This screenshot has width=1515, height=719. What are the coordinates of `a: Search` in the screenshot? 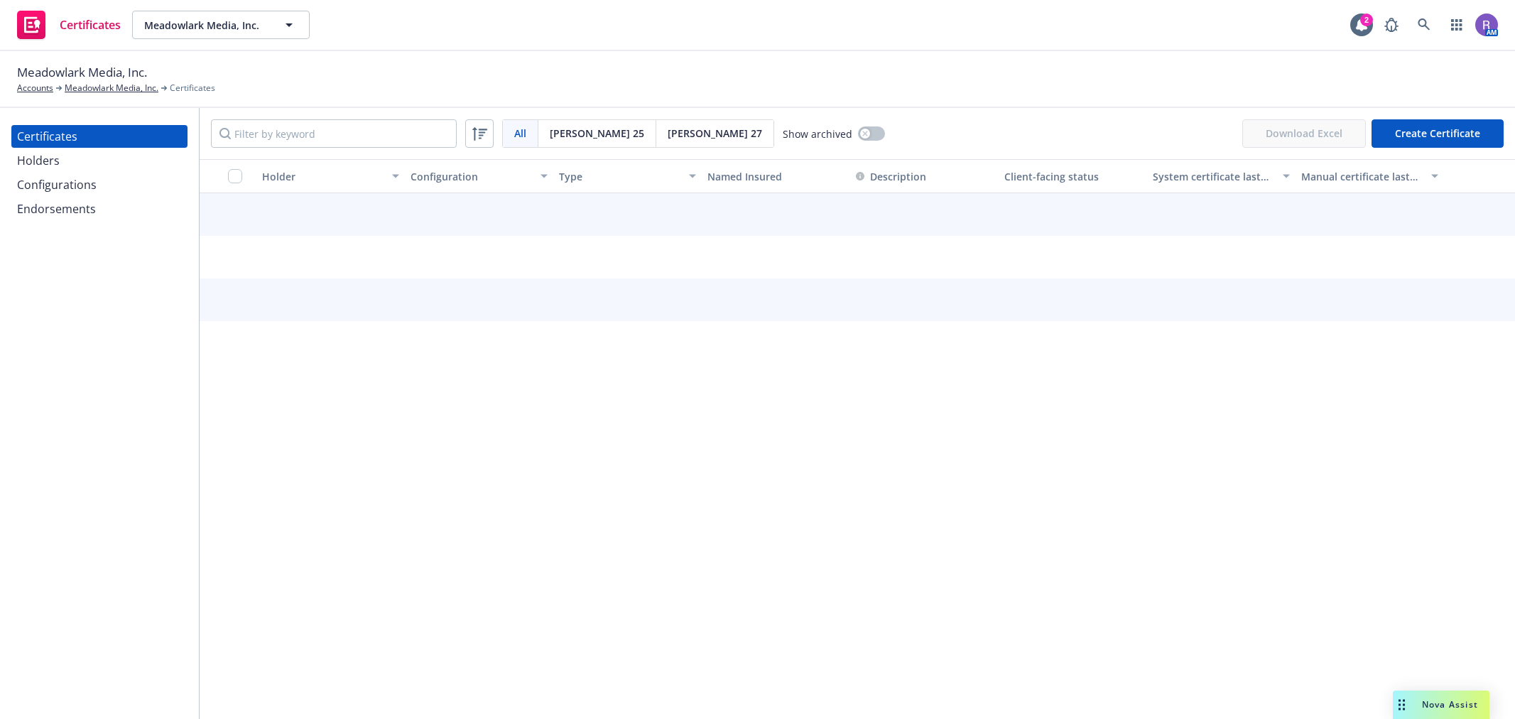 It's located at (1424, 25).